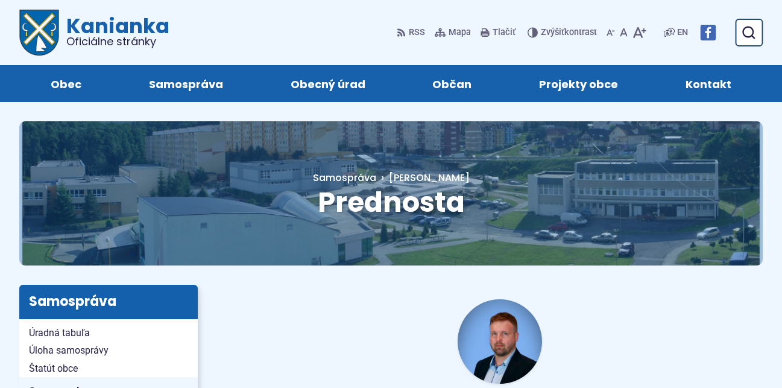 The width and height of the screenshot is (782, 388). I want to click on span: RSS, so click(417, 33).